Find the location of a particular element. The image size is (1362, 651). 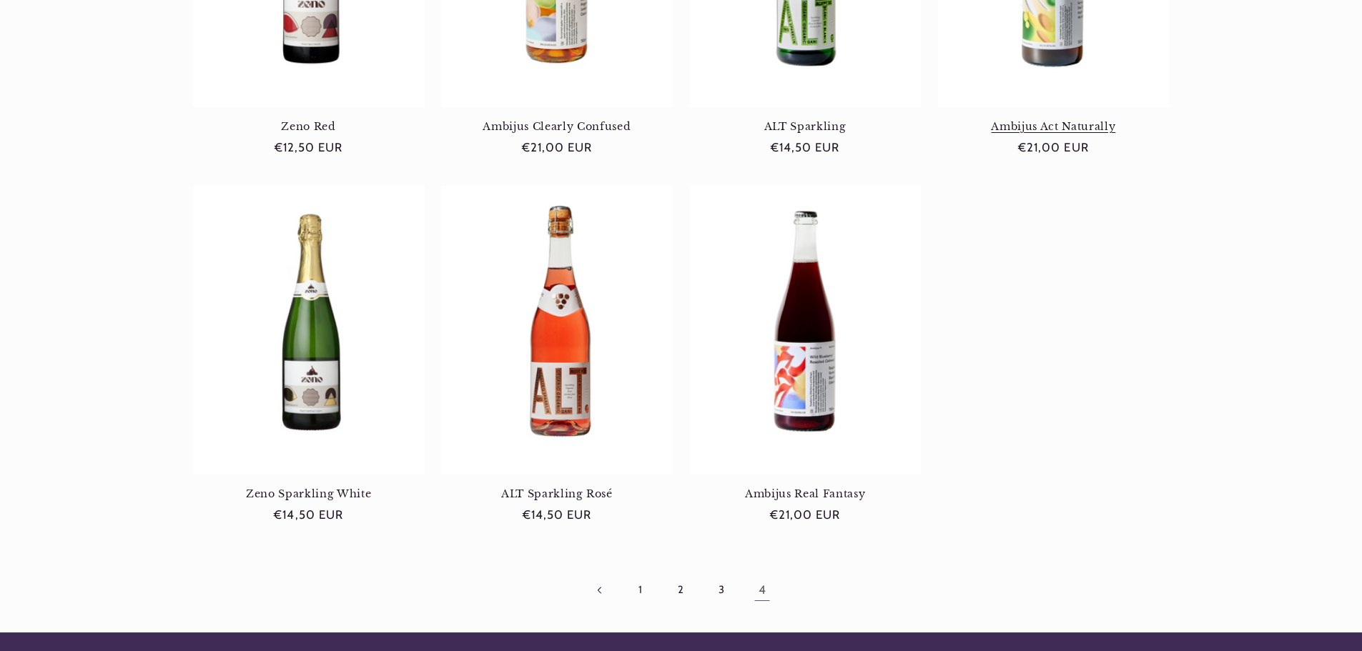

a: ALT Sparkling is located at coordinates (805, 127).